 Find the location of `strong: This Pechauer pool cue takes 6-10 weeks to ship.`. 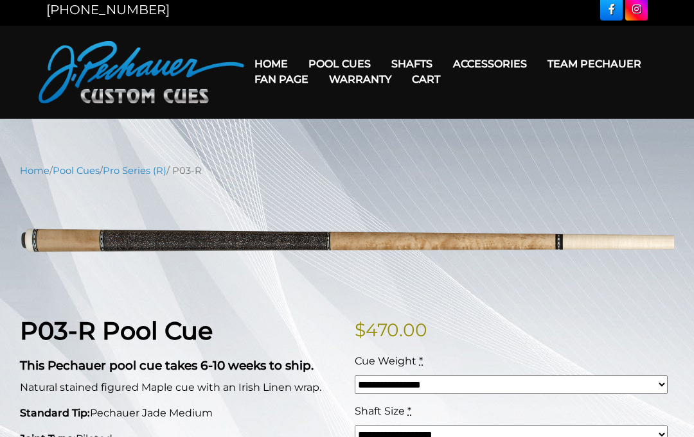

strong: This Pechauer pool cue takes 6-10 weeks to ship. is located at coordinates (166, 365).